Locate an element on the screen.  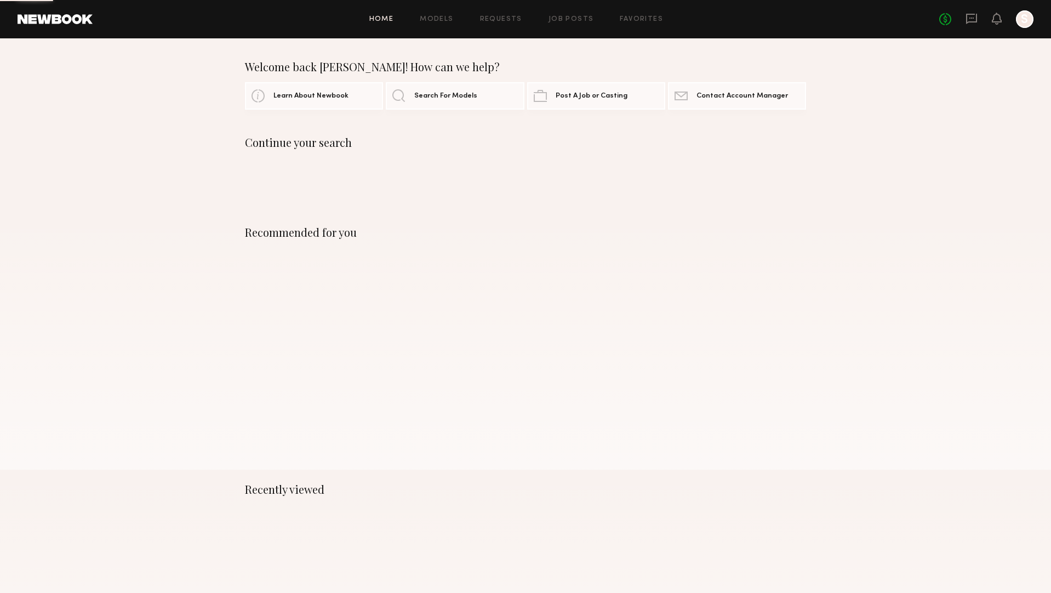
div: Continue your search is located at coordinates (525, 142).